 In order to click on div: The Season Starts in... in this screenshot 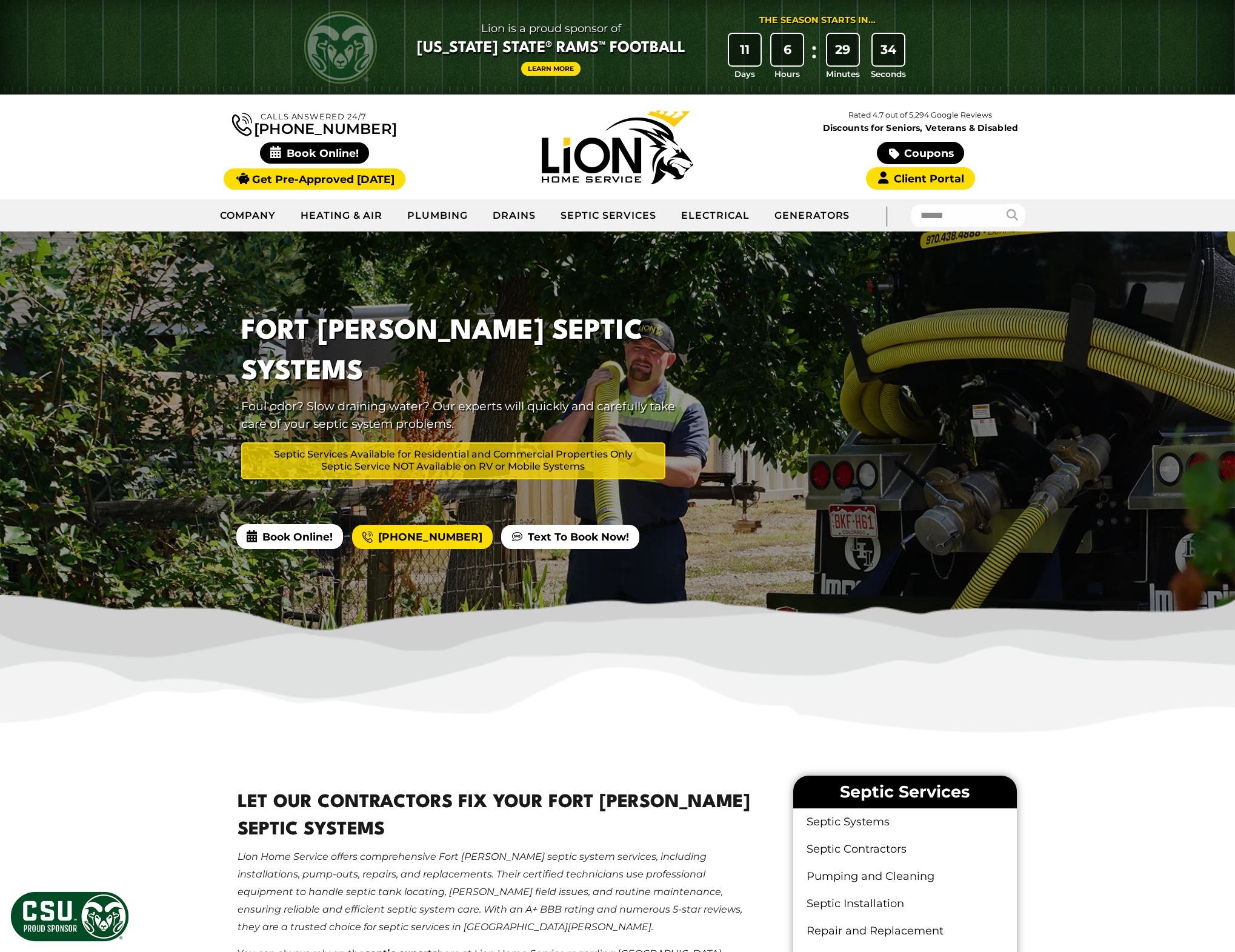, I will do `click(817, 21)`.